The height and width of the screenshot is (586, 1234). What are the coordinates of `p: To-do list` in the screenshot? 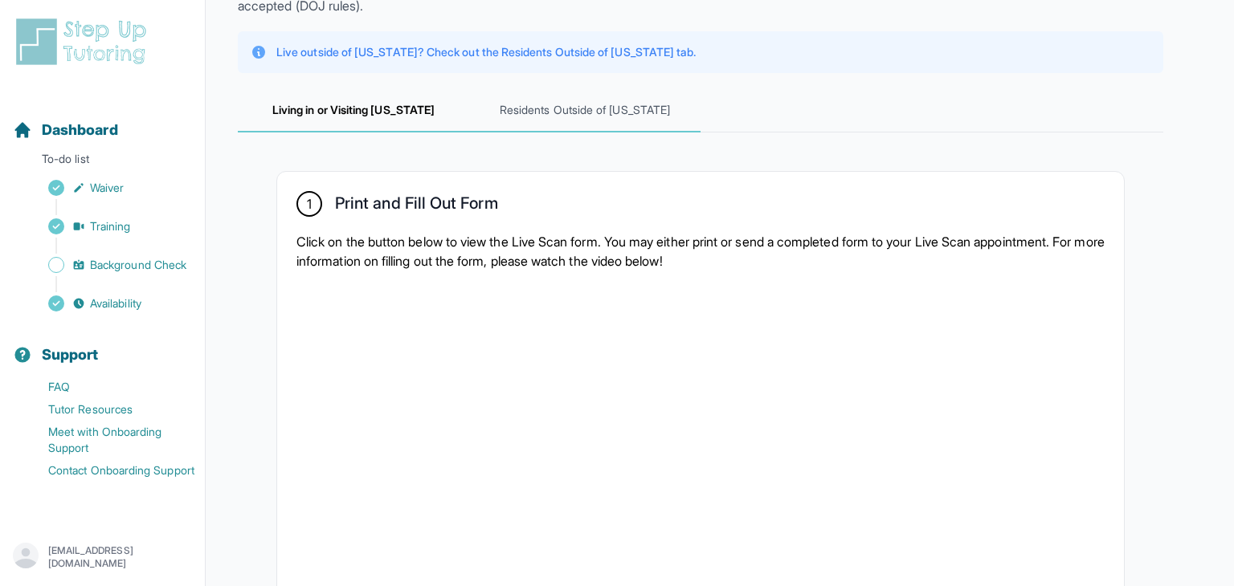 It's located at (102, 162).